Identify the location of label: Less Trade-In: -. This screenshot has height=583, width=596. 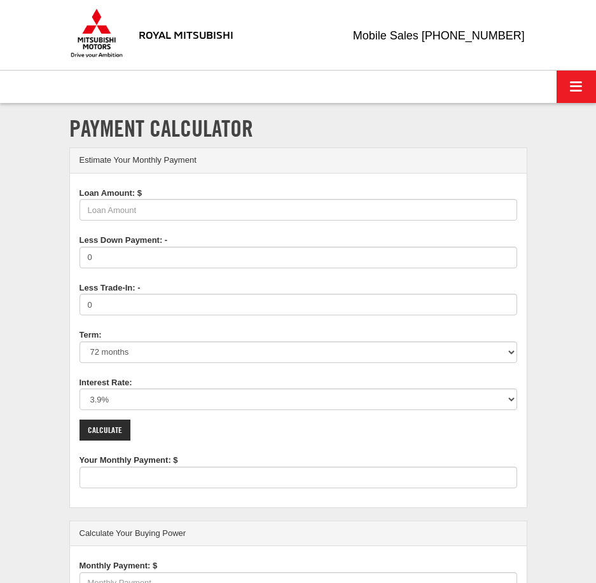
(110, 286).